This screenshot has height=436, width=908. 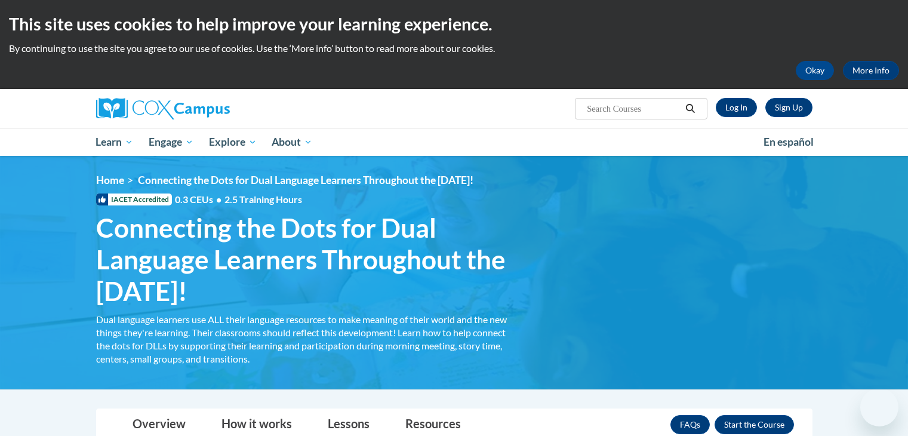 What do you see at coordinates (114, 142) in the screenshot?
I see `span: Learn` at bounding box center [114, 142].